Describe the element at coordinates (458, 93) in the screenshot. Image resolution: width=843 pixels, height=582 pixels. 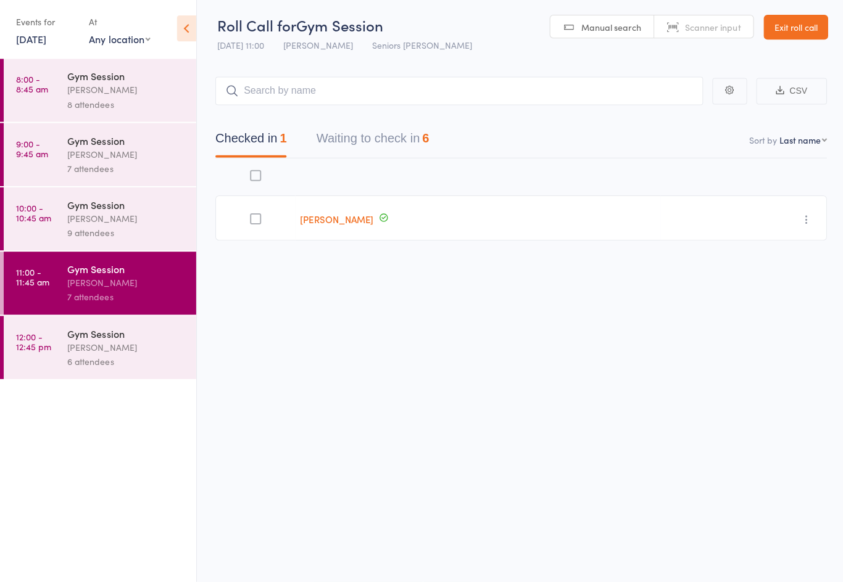
I see `input: Search by name` at that location.